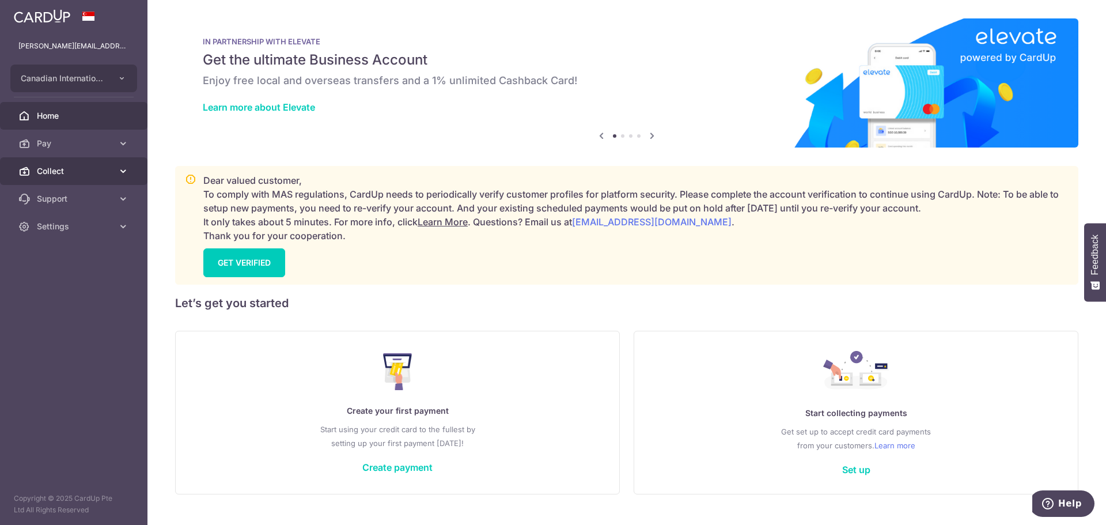  Describe the element at coordinates (856, 470) in the screenshot. I see `a: Set up` at that location.